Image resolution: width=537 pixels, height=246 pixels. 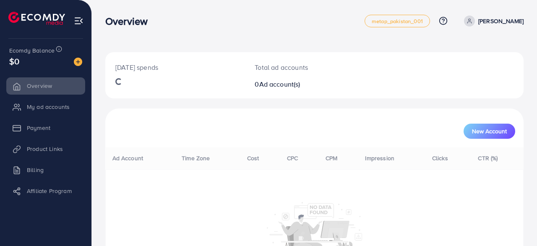 What do you see at coordinates (130, 21) in the screenshot?
I see `h3: Overview` at bounding box center [130, 21].